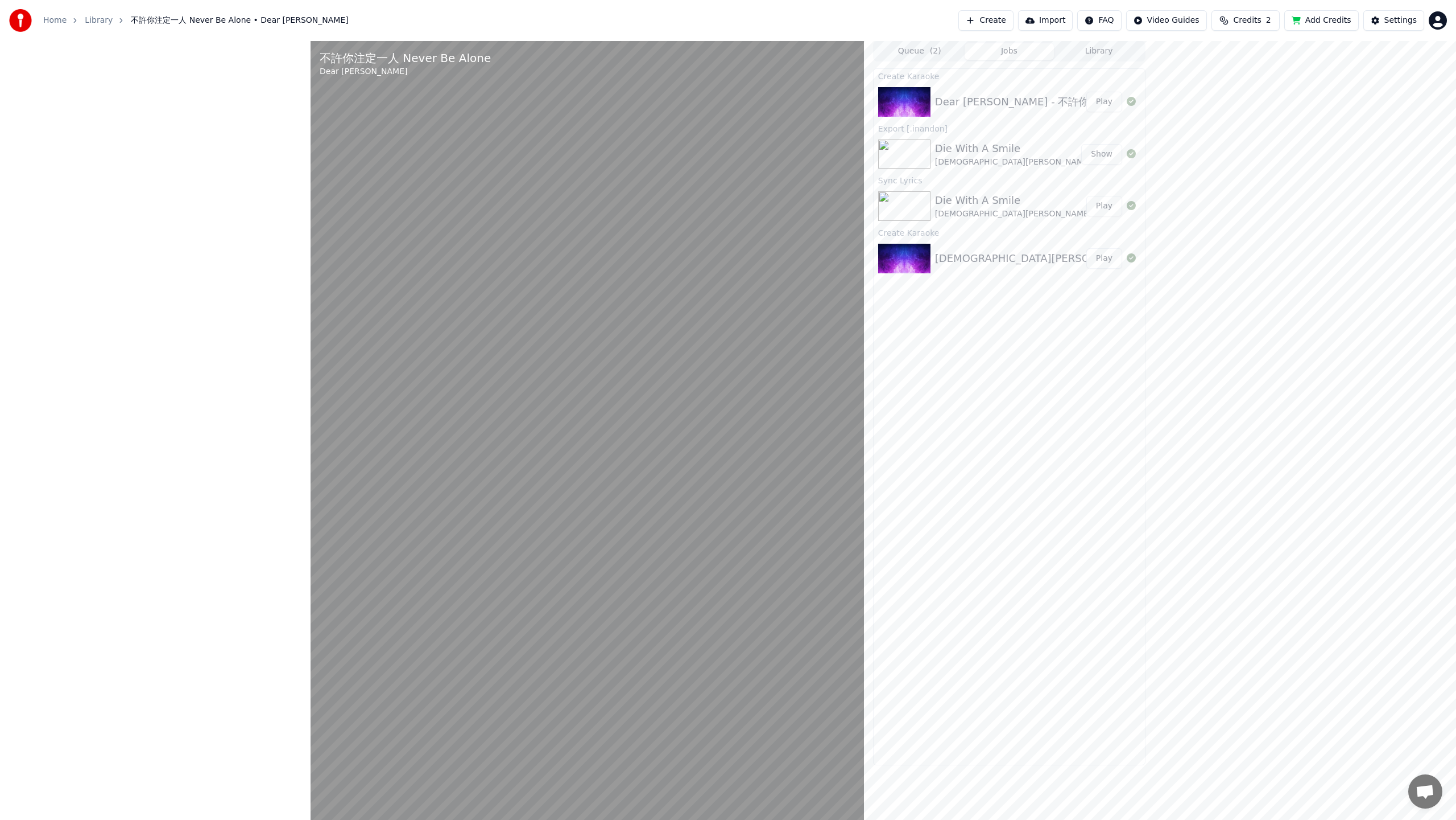 The width and height of the screenshot is (1456, 820). What do you see at coordinates (1394, 21) in the screenshot?
I see `button: Settings` at bounding box center [1394, 21].